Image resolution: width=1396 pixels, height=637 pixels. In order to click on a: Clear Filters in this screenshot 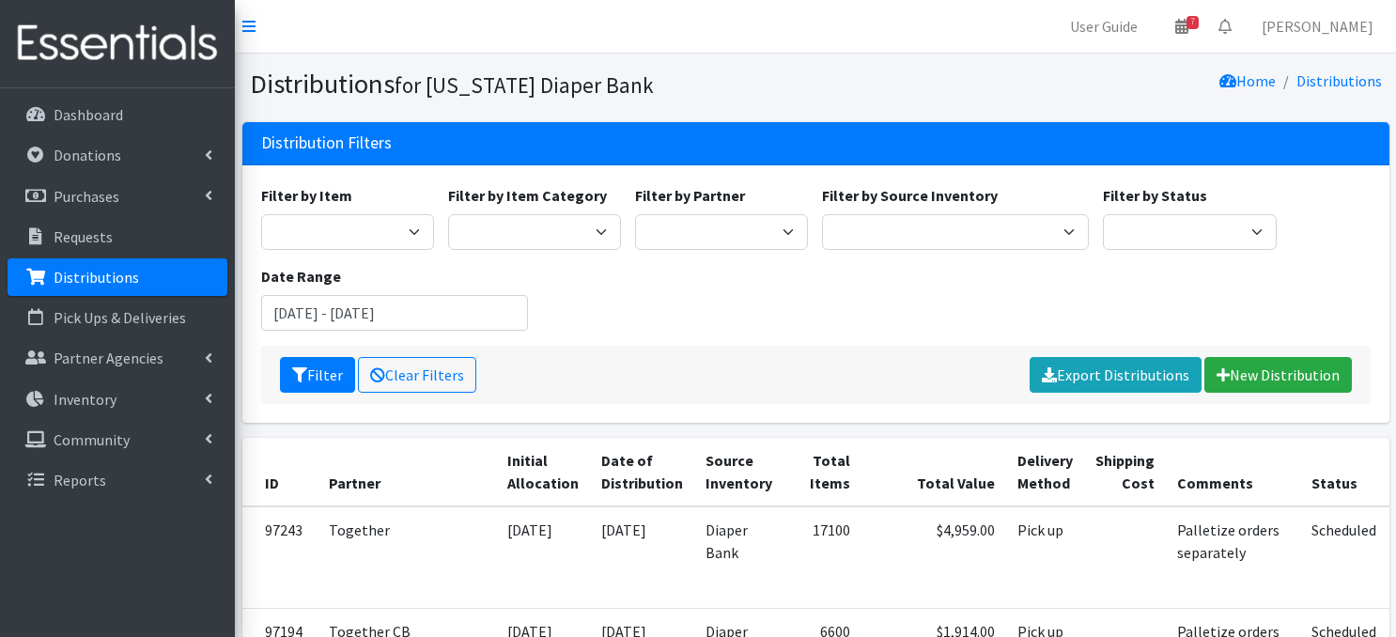, I will do `click(417, 375)`.